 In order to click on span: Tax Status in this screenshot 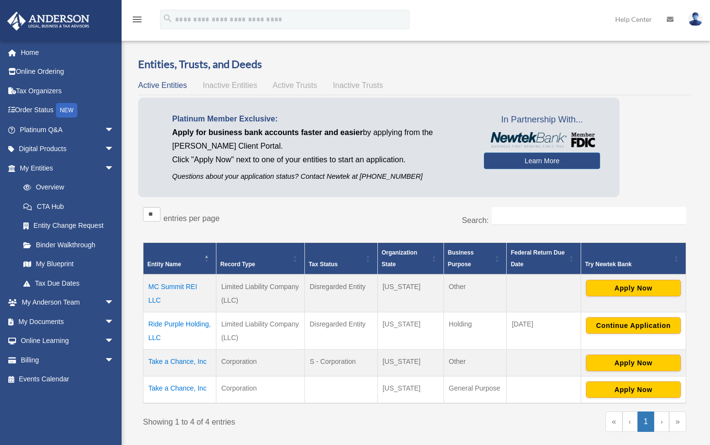, I will do `click(323, 264)`.